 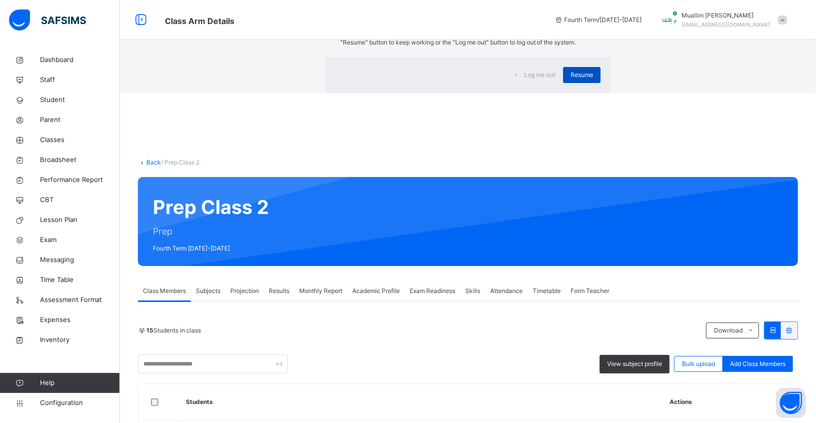 I want to click on span: Log me out, so click(x=540, y=75).